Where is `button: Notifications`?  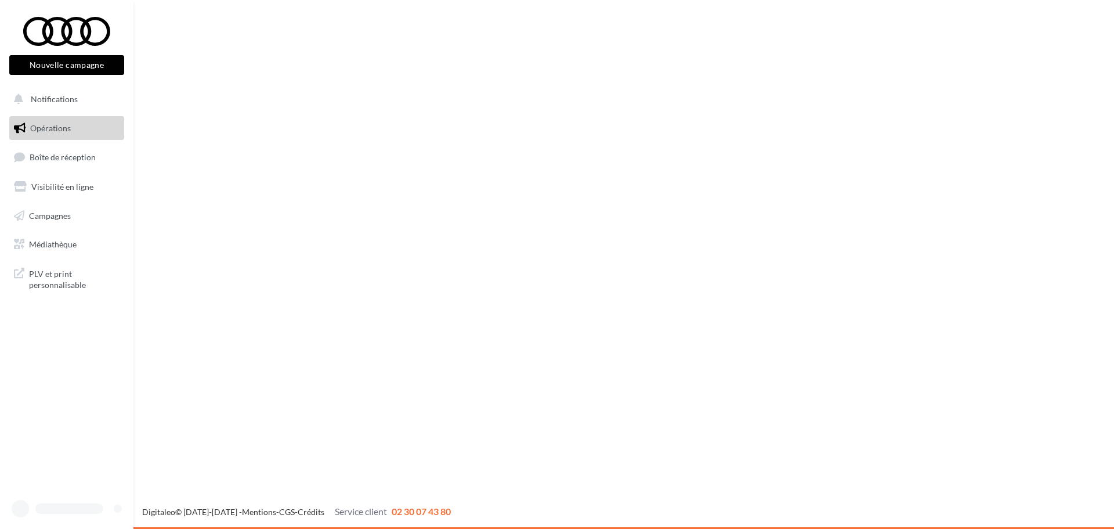 button: Notifications is located at coordinates (64, 99).